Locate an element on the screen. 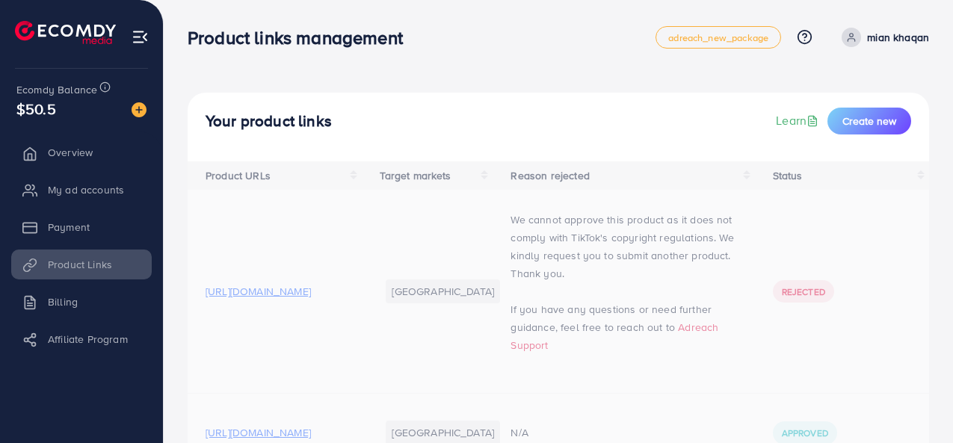 The height and width of the screenshot is (443, 953). a: adreach_new_package is located at coordinates (718, 37).